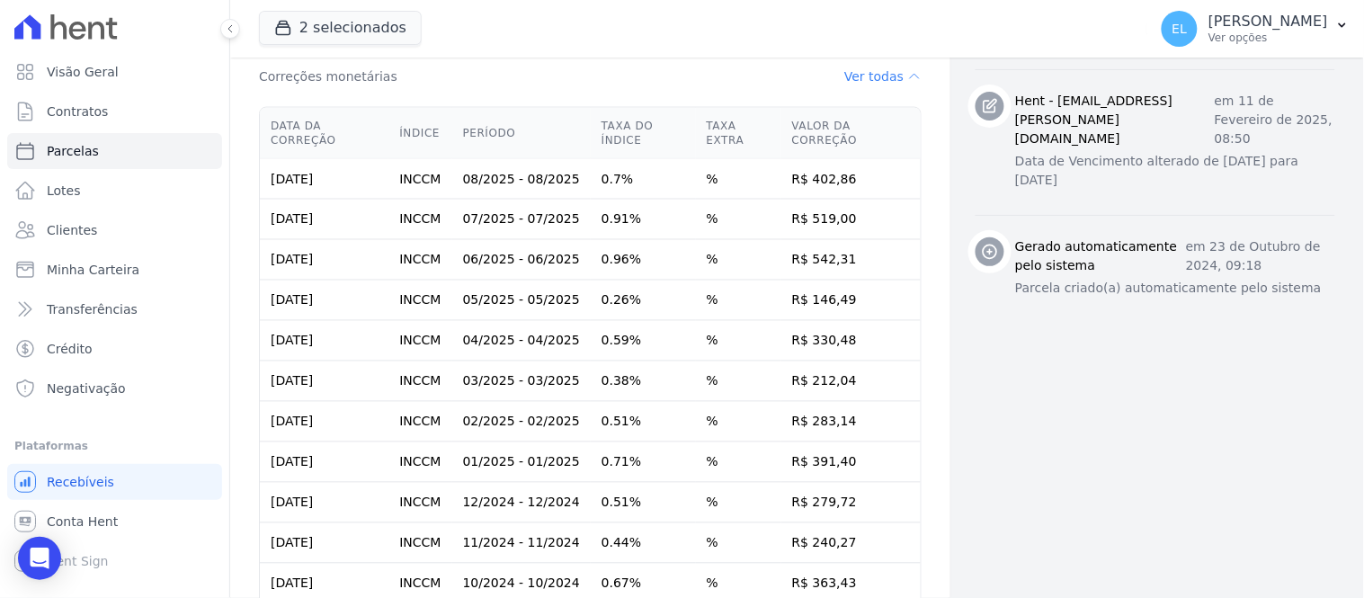  I want to click on td: 04/2025 - 04/2025, so click(522, 341).